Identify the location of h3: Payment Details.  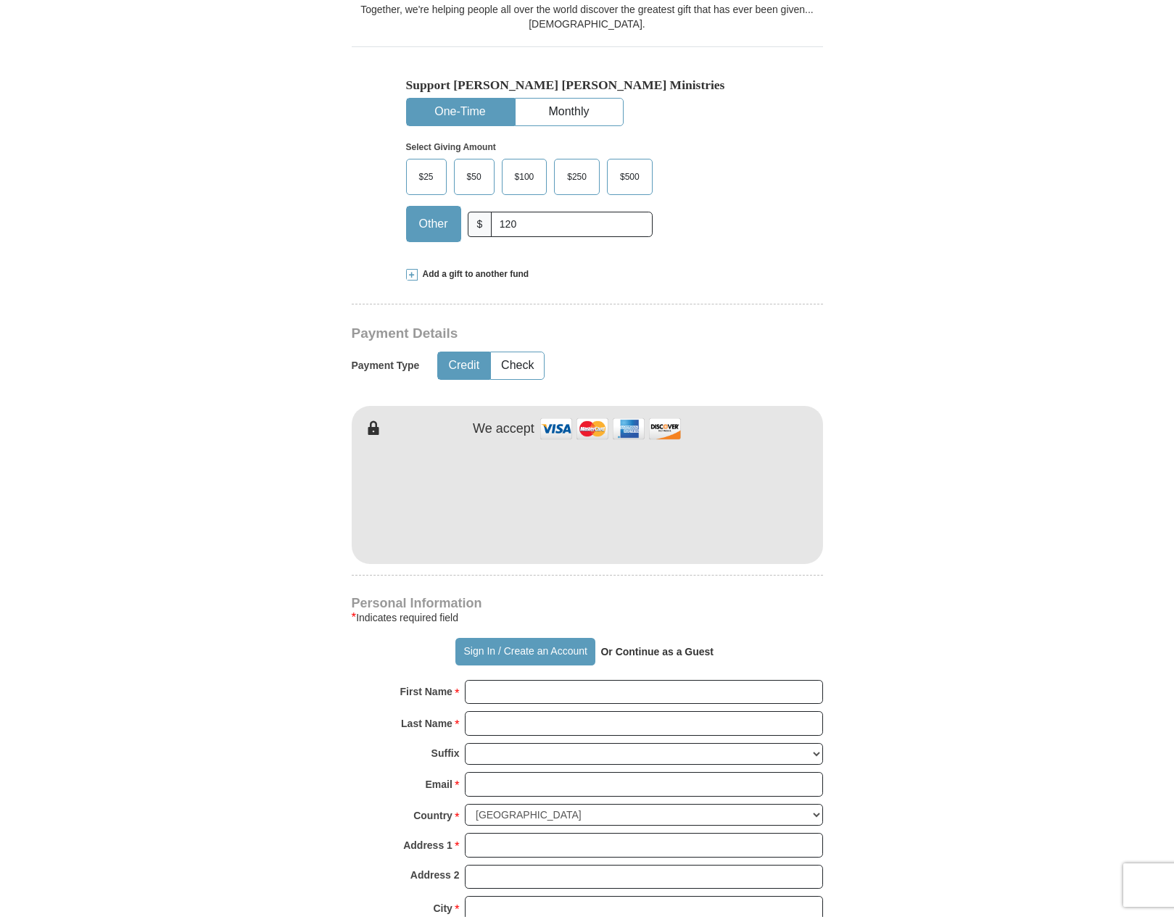
(537, 334).